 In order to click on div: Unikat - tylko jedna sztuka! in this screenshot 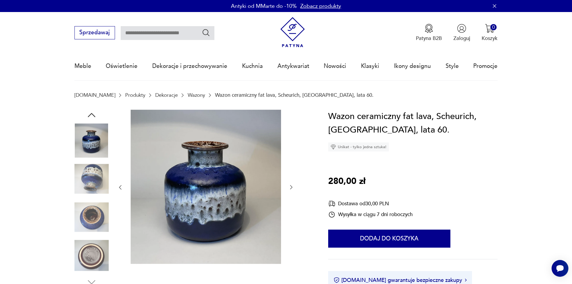, I will do `click(359, 147)`.